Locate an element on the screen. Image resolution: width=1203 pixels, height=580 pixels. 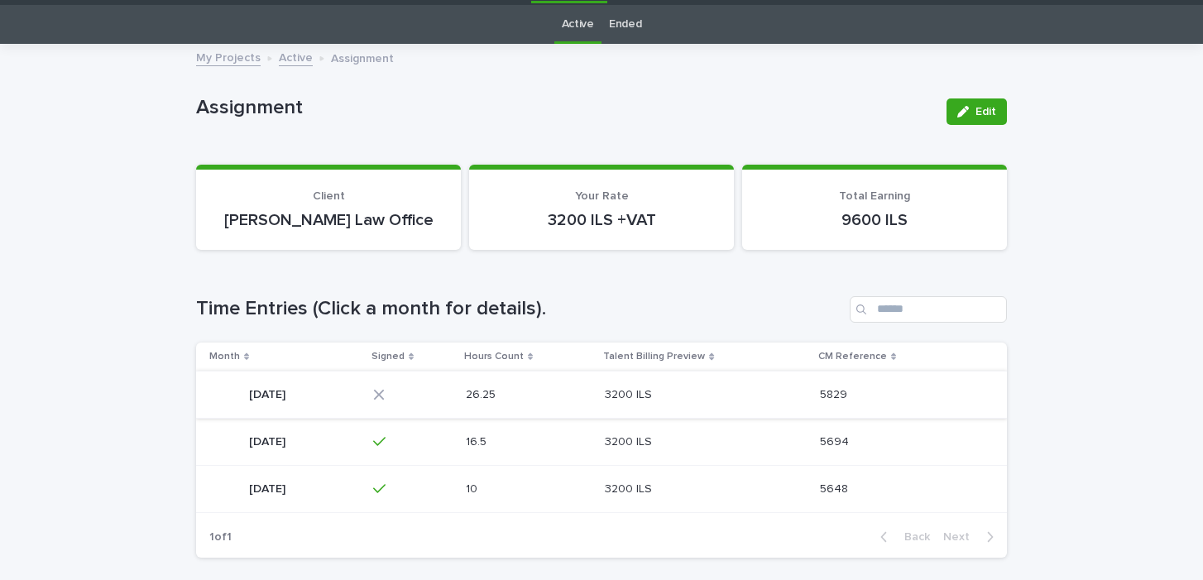
p: 5829 is located at coordinates (834, 393).